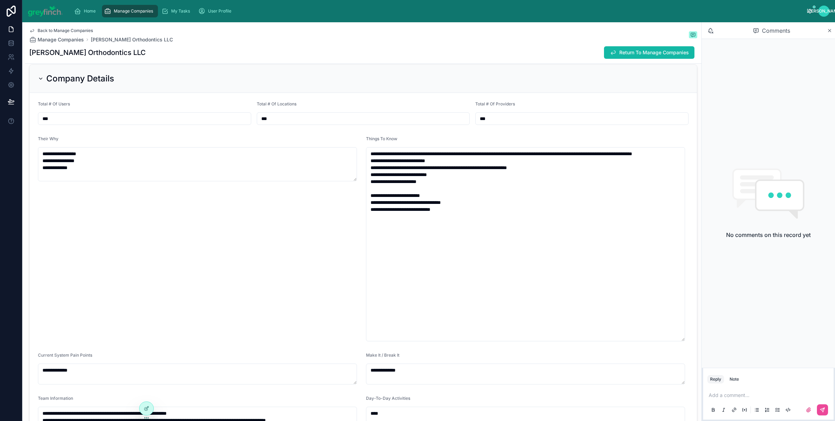 This screenshot has width=835, height=421. Describe the element at coordinates (716, 379) in the screenshot. I see `button: Reply` at that location.